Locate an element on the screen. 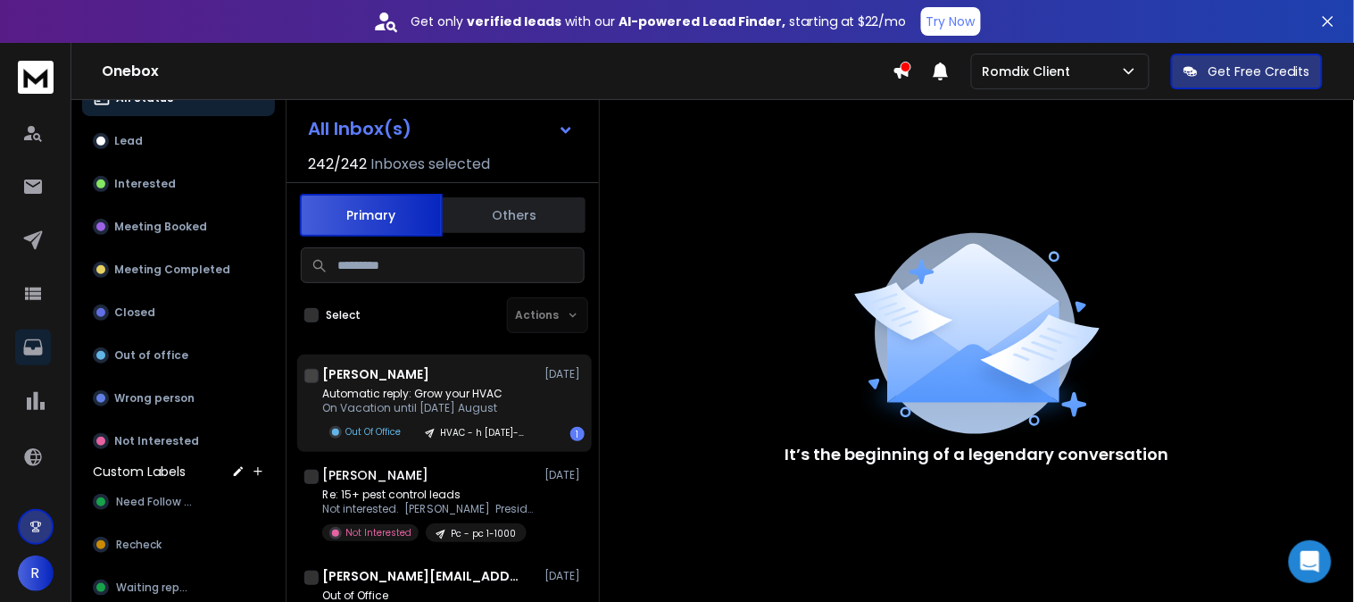 Image resolution: width=1354 pixels, height=602 pixels. p: Wrong person is located at coordinates (154, 398).